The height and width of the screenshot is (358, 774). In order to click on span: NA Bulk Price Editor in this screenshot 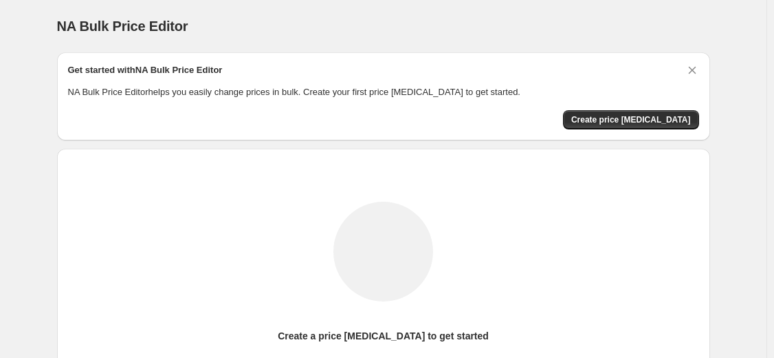, I will do `click(122, 26)`.